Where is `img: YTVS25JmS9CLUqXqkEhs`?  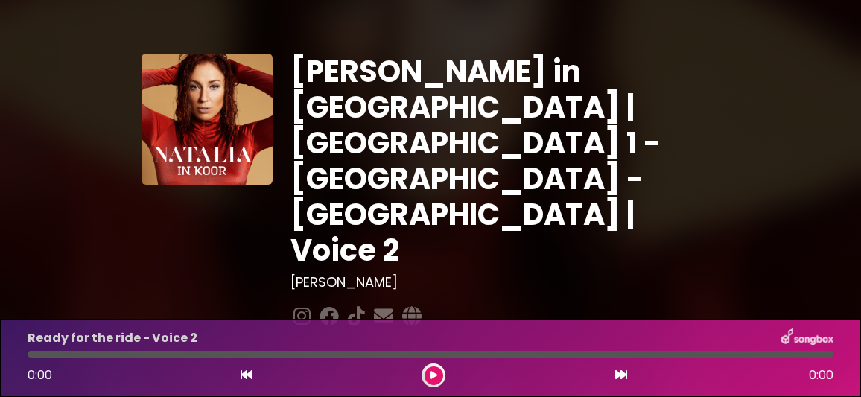 img: YTVS25JmS9CLUqXqkEhs is located at coordinates (207, 119).